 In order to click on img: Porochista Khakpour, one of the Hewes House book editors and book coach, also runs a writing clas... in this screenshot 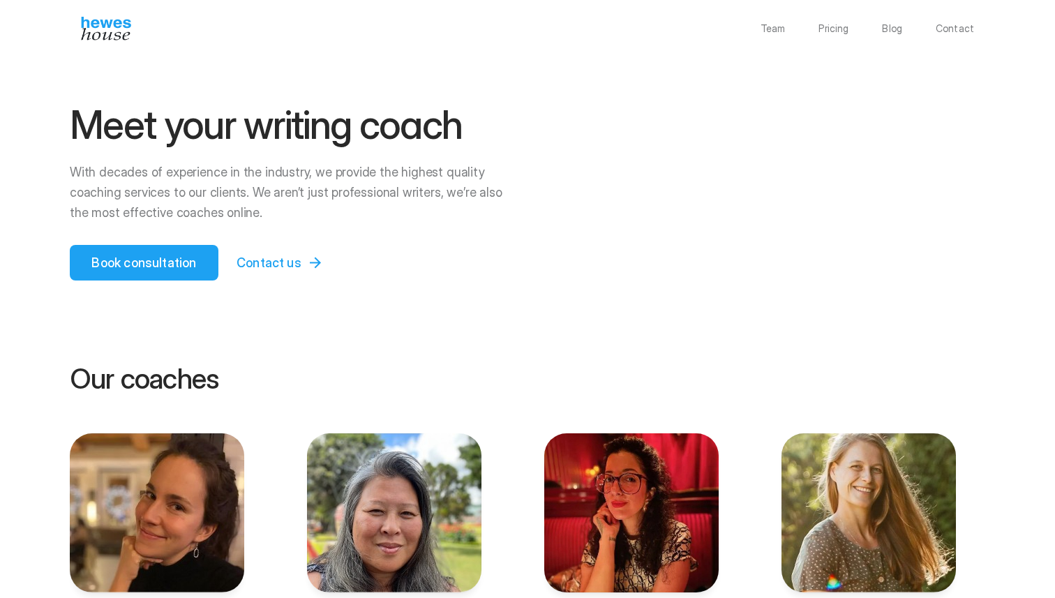, I will do `click(631, 513)`.